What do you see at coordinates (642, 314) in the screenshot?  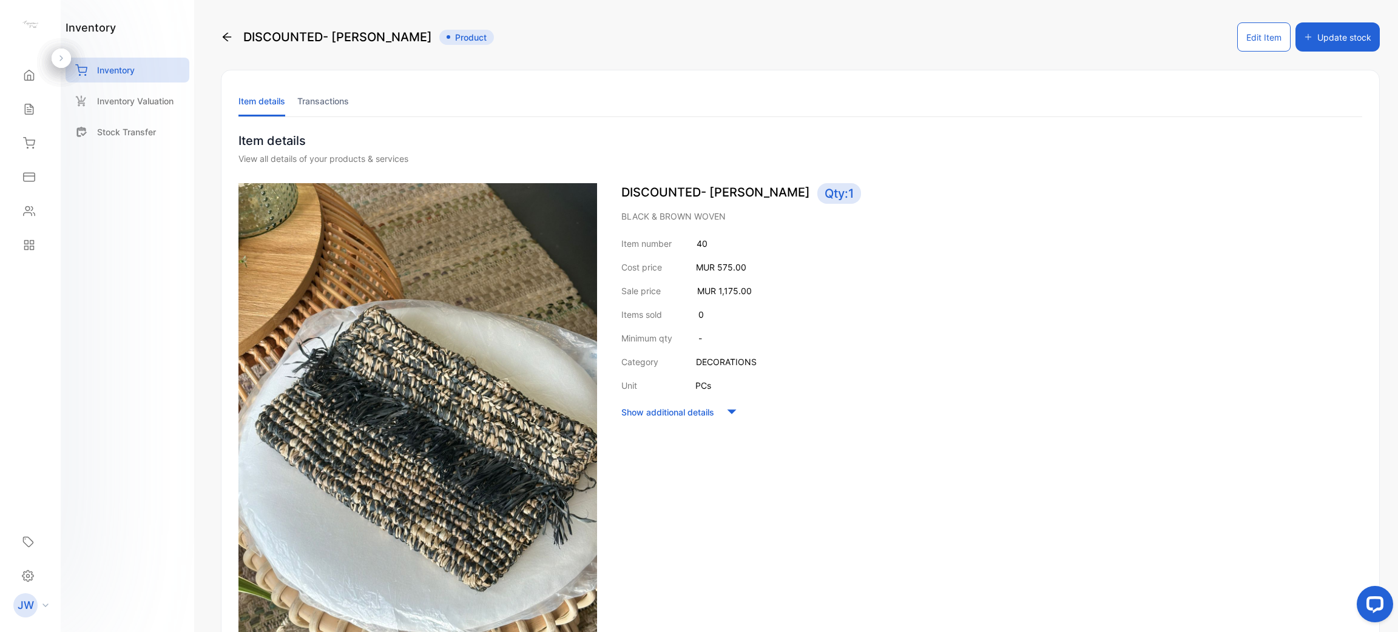 I see `p: Items sold` at bounding box center [642, 314].